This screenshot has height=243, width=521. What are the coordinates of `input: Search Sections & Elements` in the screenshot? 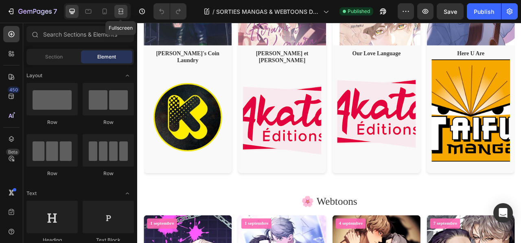 It's located at (80, 34).